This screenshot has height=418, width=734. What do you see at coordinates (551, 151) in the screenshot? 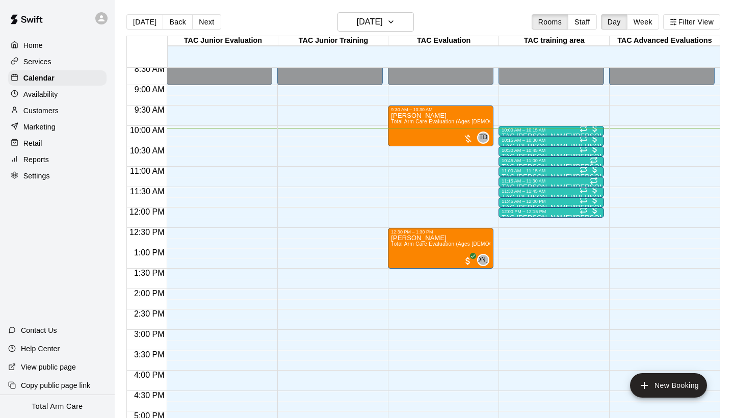
I see `div: 10:30 AM – 10:45 AM: TAC Todd/Brad` at bounding box center [551, 151].